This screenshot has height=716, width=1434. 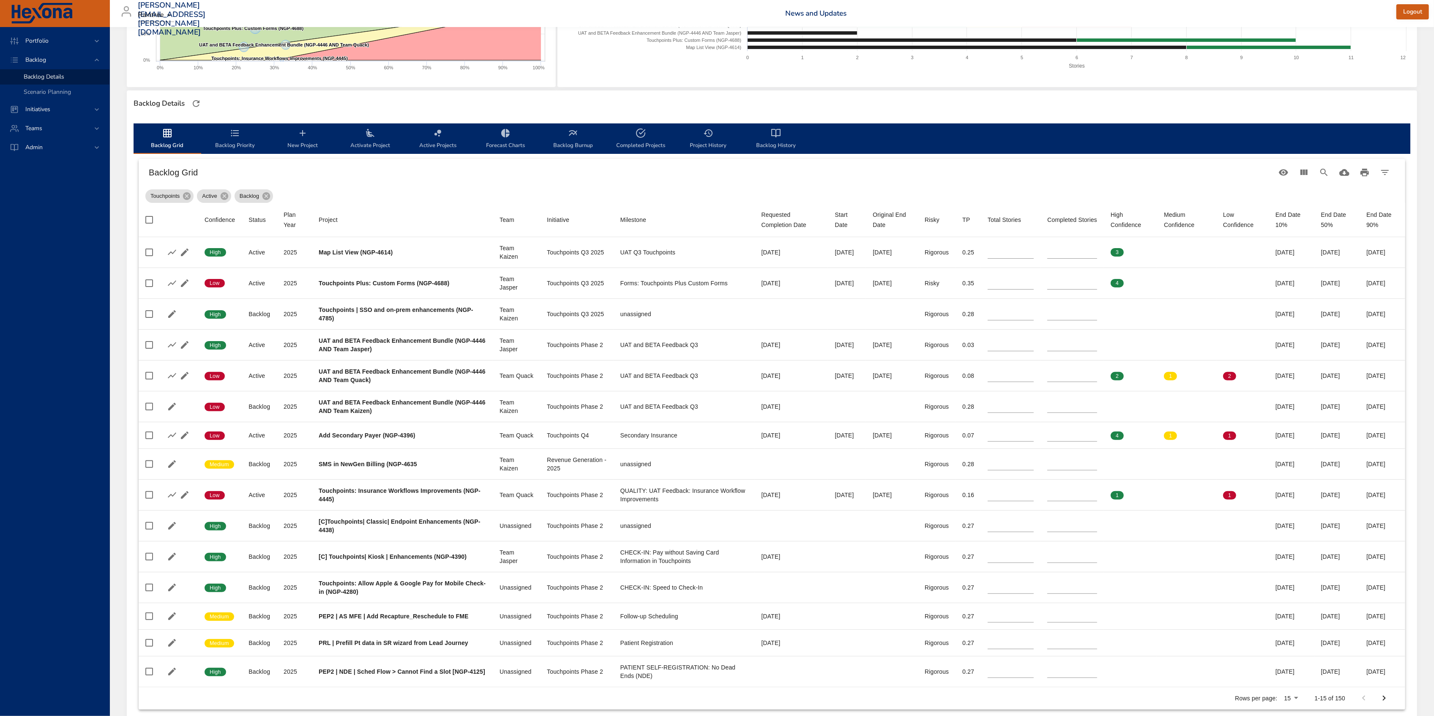 What do you see at coordinates (892, 220) in the screenshot?
I see `div: Original End Date` at bounding box center [892, 220].